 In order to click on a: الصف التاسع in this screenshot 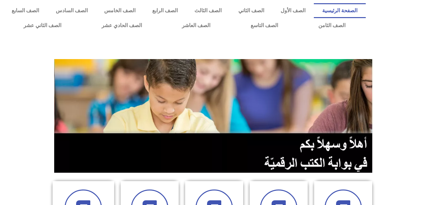, I will do `click(265, 26)`.